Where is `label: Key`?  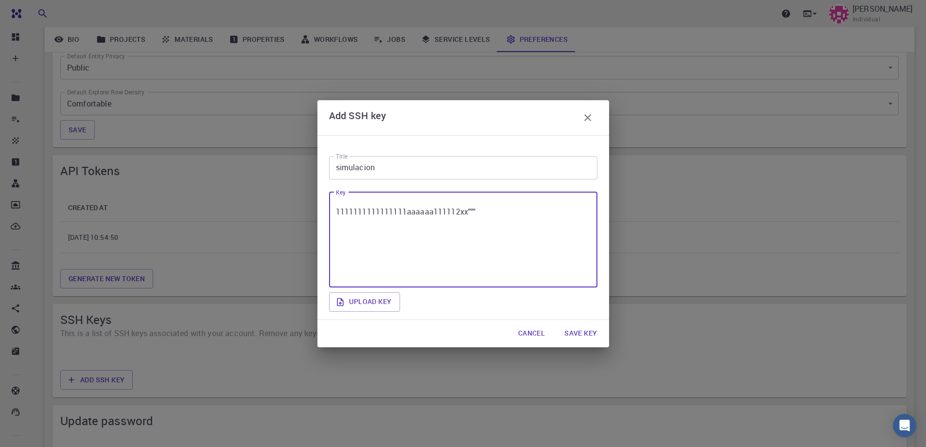
label: Key is located at coordinates (341, 192).